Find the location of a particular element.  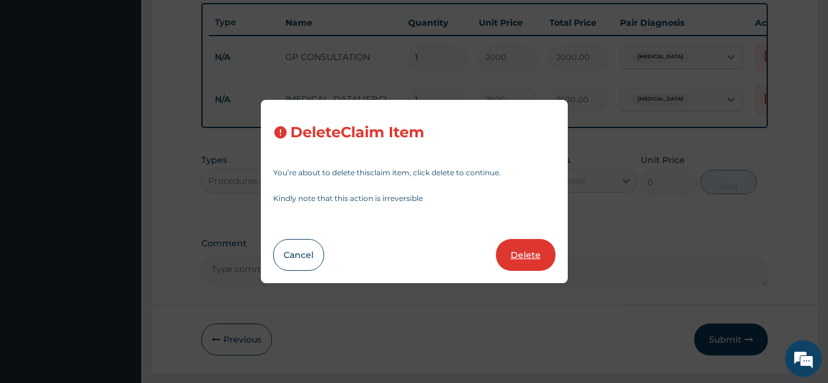

textarea: Type your message and hit 'Enter' is located at coordinates (120, 276).